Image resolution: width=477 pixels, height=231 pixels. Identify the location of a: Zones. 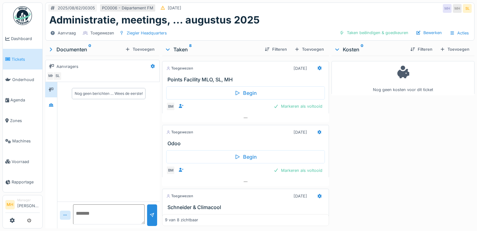
(23, 121).